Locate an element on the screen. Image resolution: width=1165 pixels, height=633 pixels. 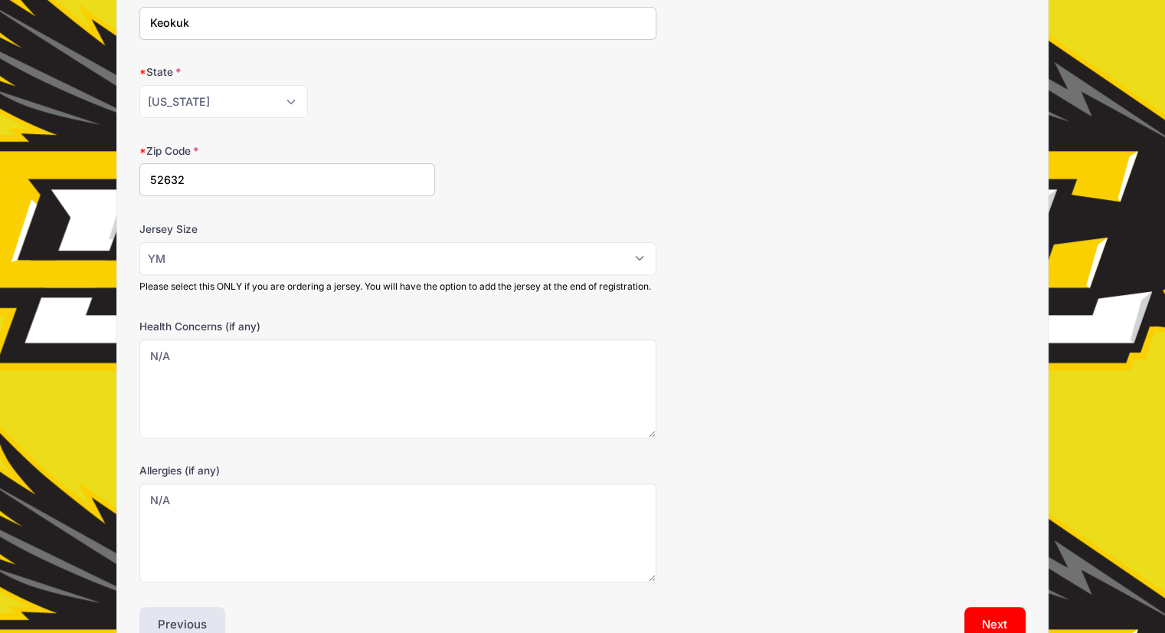
label: Zip Code is located at coordinates (287, 151).